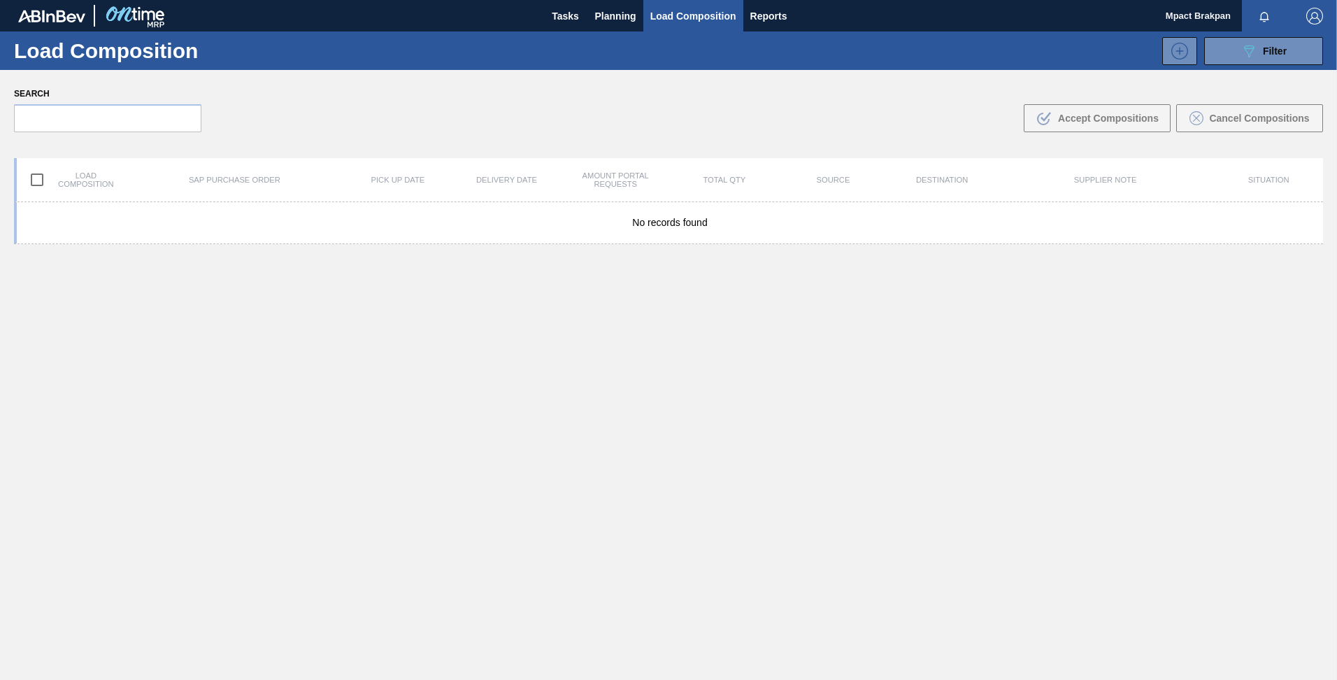 This screenshot has width=1337, height=680. Describe the element at coordinates (724, 180) in the screenshot. I see `div: Total Qty` at that location.